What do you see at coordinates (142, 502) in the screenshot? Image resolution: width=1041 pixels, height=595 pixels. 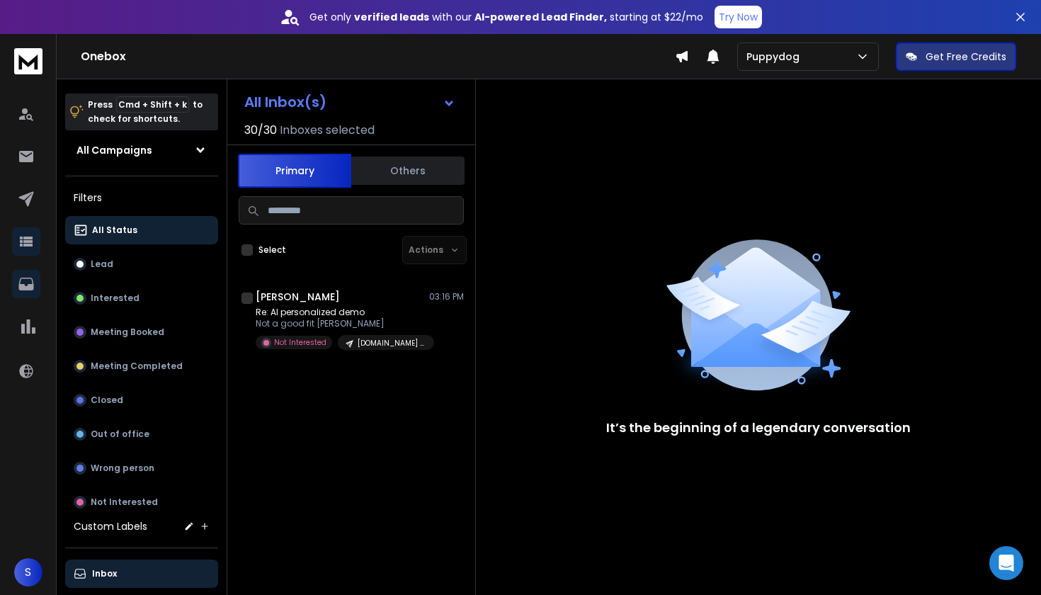 I see `button: Not Interested` at bounding box center [142, 502].